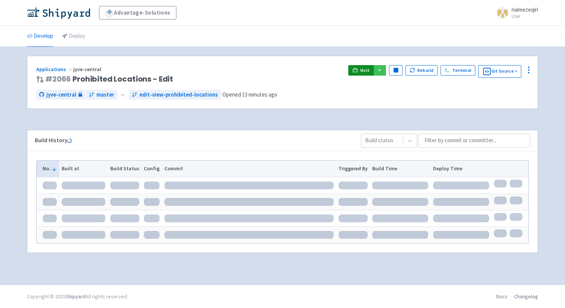  I want to click on a: edit-view-prohibited-locations, so click(175, 95).